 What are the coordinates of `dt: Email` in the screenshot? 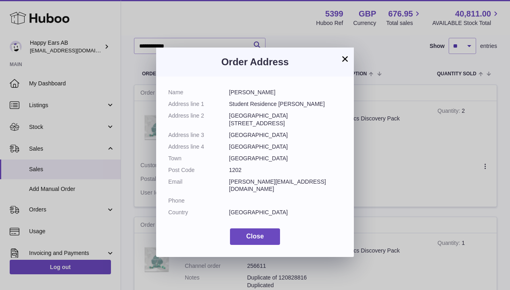 It's located at (198, 186).